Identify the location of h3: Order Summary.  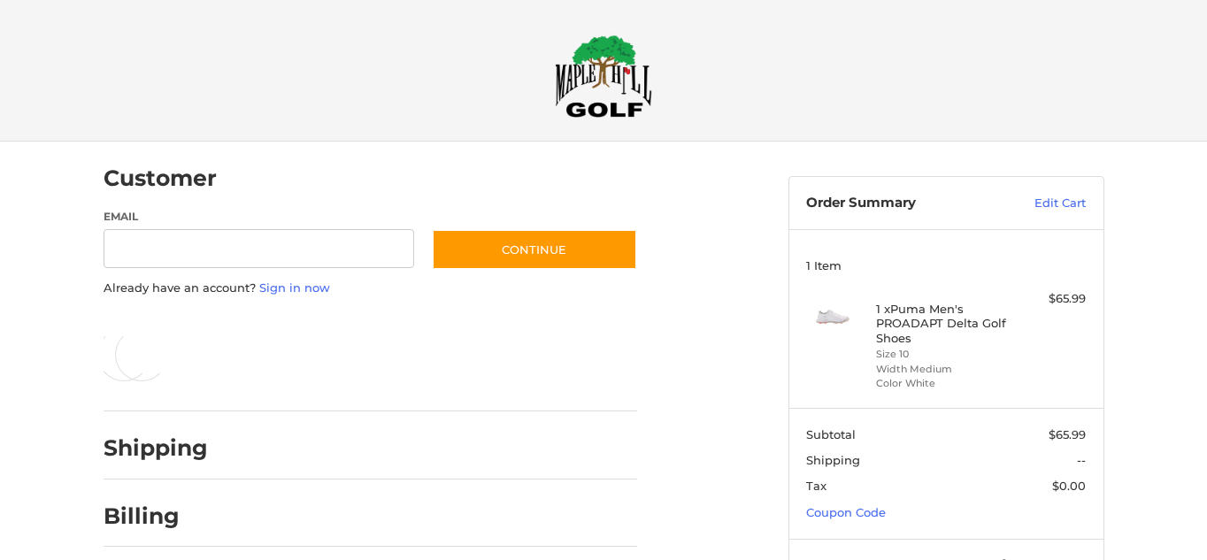
(901, 203).